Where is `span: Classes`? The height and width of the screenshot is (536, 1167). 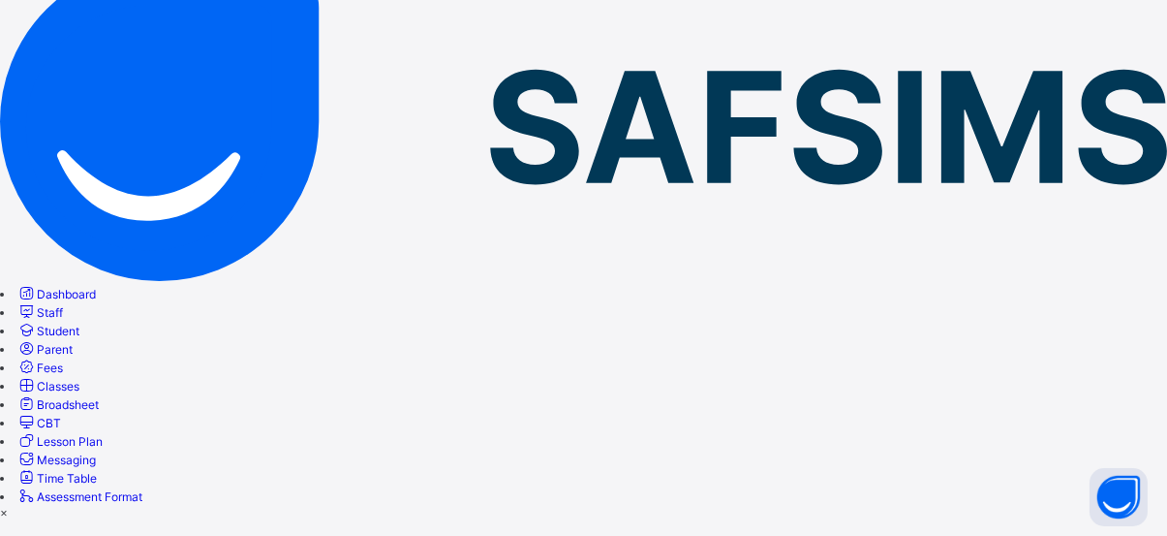 span: Classes is located at coordinates (58, 386).